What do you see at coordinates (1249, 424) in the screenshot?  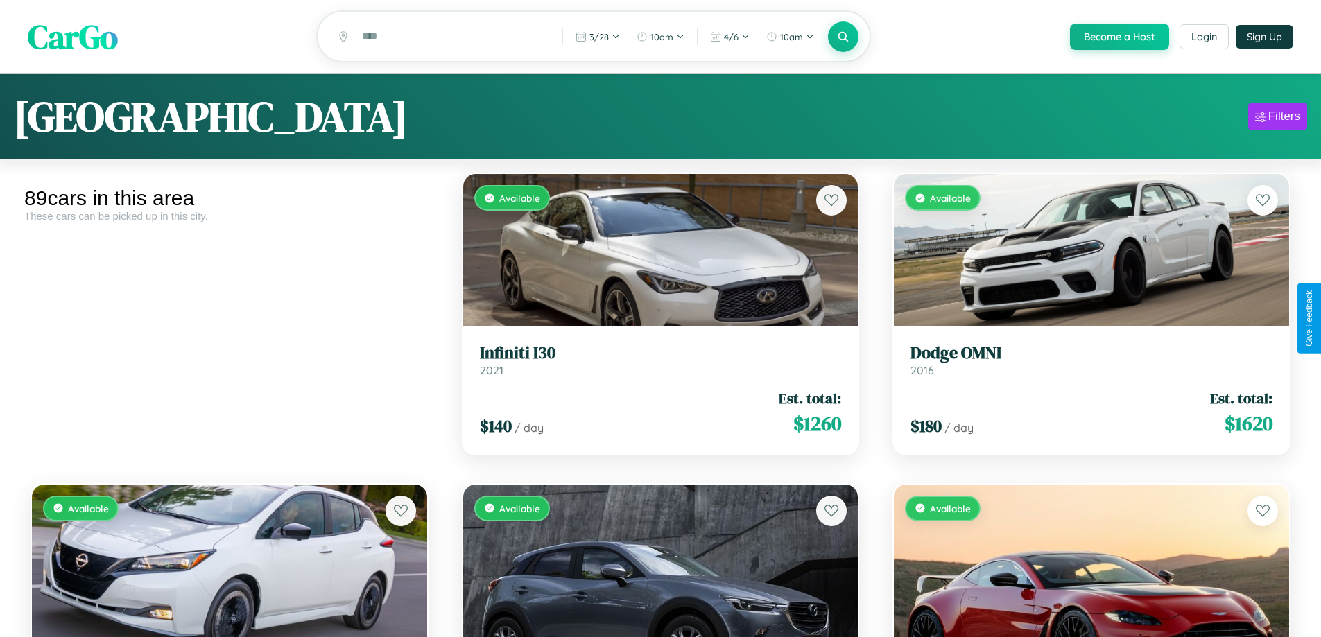 I see `span: $ 1620` at bounding box center [1249, 424].